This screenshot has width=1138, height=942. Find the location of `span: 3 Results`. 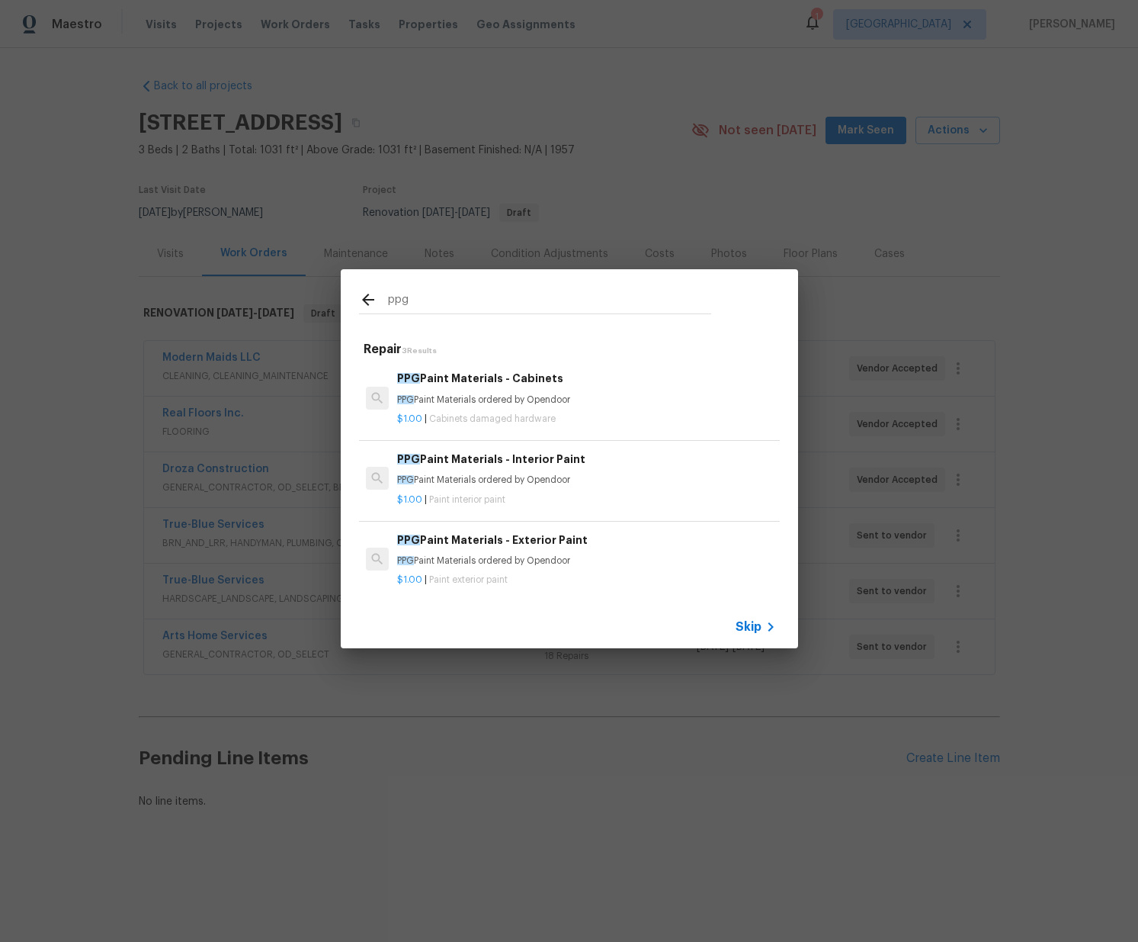

span: 3 Results is located at coordinates (419, 351).